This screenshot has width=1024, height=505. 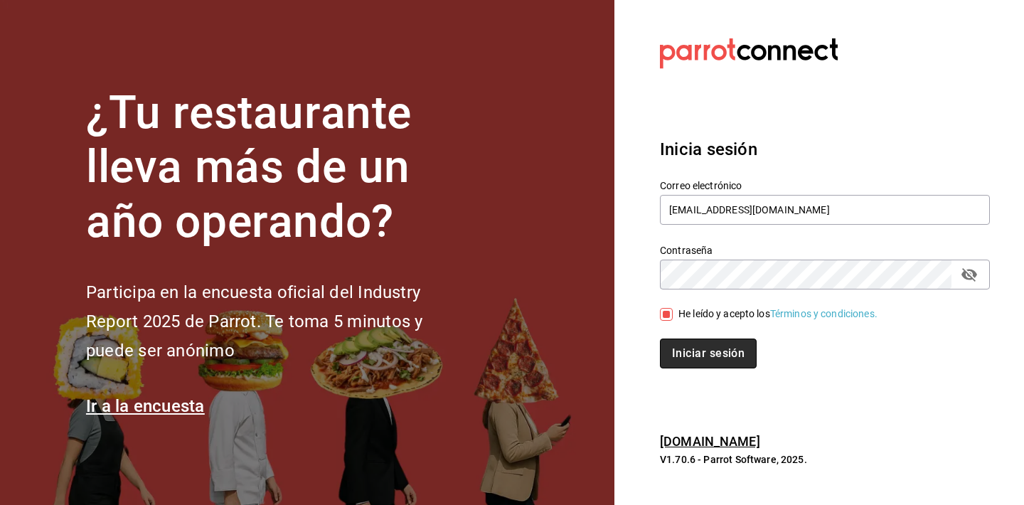 I want to click on h3: Inicia sesión, so click(x=825, y=149).